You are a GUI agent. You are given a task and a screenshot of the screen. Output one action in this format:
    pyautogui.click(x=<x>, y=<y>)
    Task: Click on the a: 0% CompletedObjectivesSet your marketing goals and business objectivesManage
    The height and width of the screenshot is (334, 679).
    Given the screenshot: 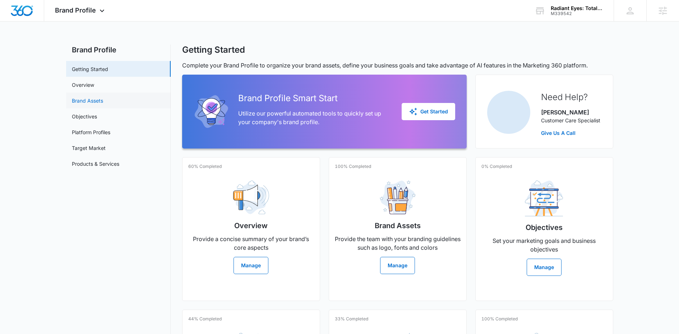 What is the action you would take?
    pyautogui.click(x=544, y=229)
    